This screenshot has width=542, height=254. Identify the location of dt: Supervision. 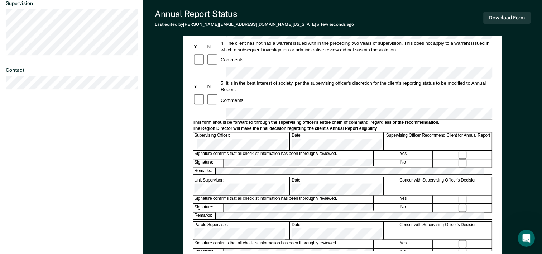
(72, 3).